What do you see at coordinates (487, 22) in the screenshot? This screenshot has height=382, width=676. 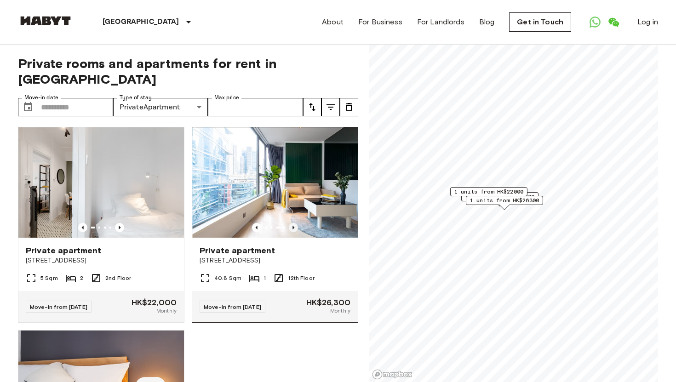 I see `a: Blog` at bounding box center [487, 22].